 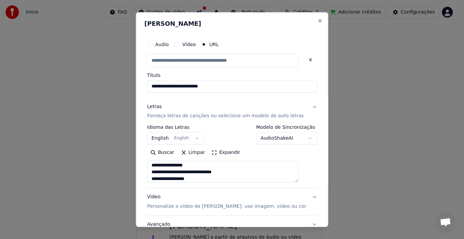 What do you see at coordinates (214, 44) in the screenshot?
I see `label: URL` at bounding box center [214, 44].